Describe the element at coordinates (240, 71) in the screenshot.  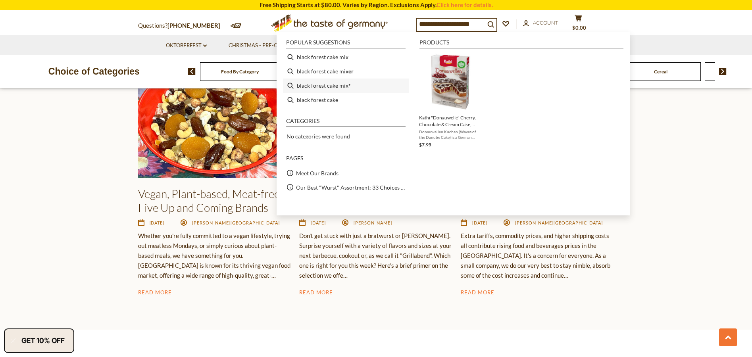
I see `a: Food By Category` at that location.